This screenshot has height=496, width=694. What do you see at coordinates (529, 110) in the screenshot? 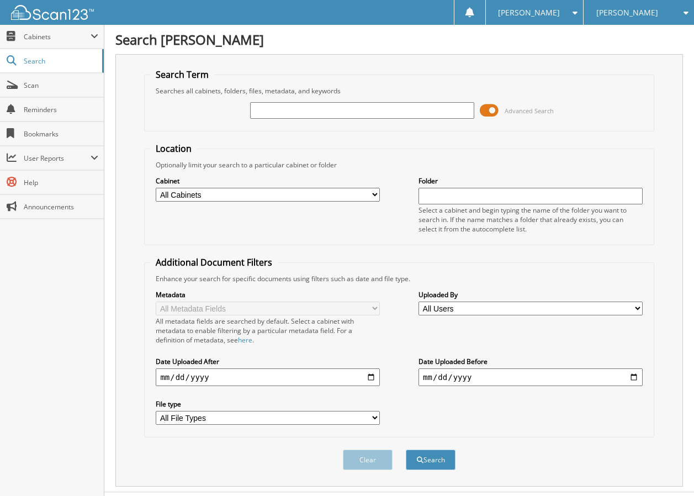
I see `span: Advanced Search` at bounding box center [529, 110].